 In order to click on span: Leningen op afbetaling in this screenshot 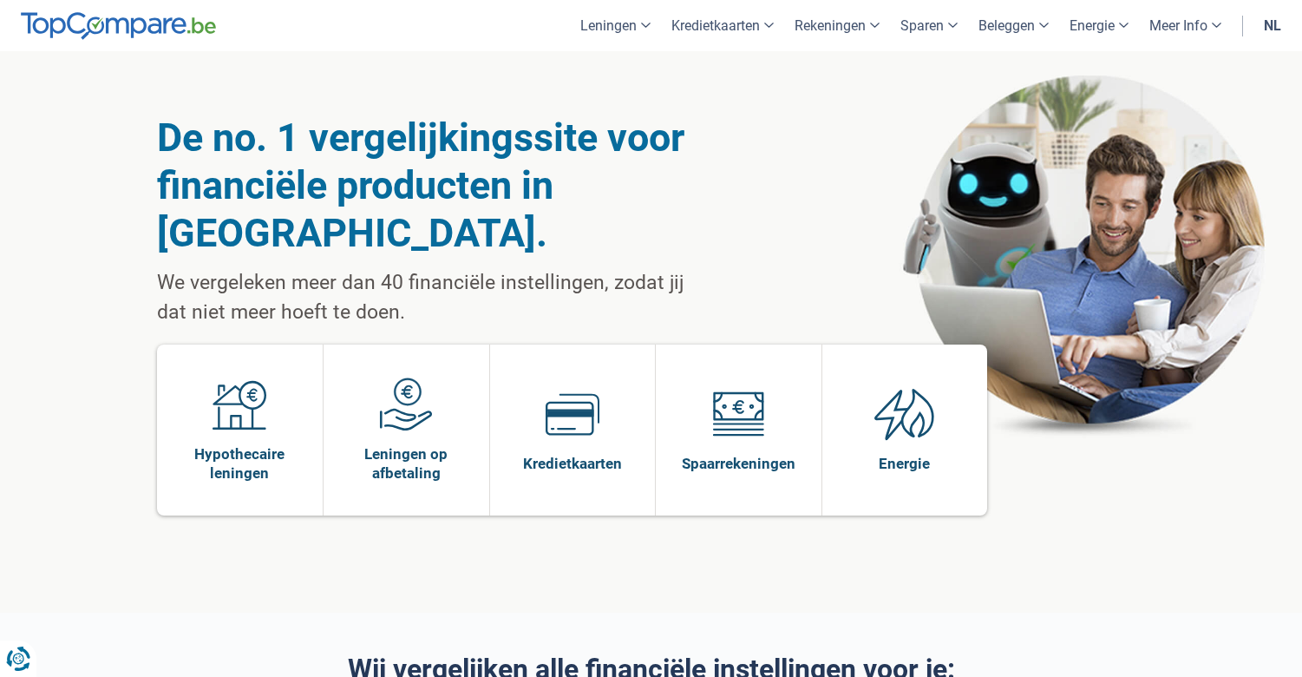, I will do `click(406, 463)`.